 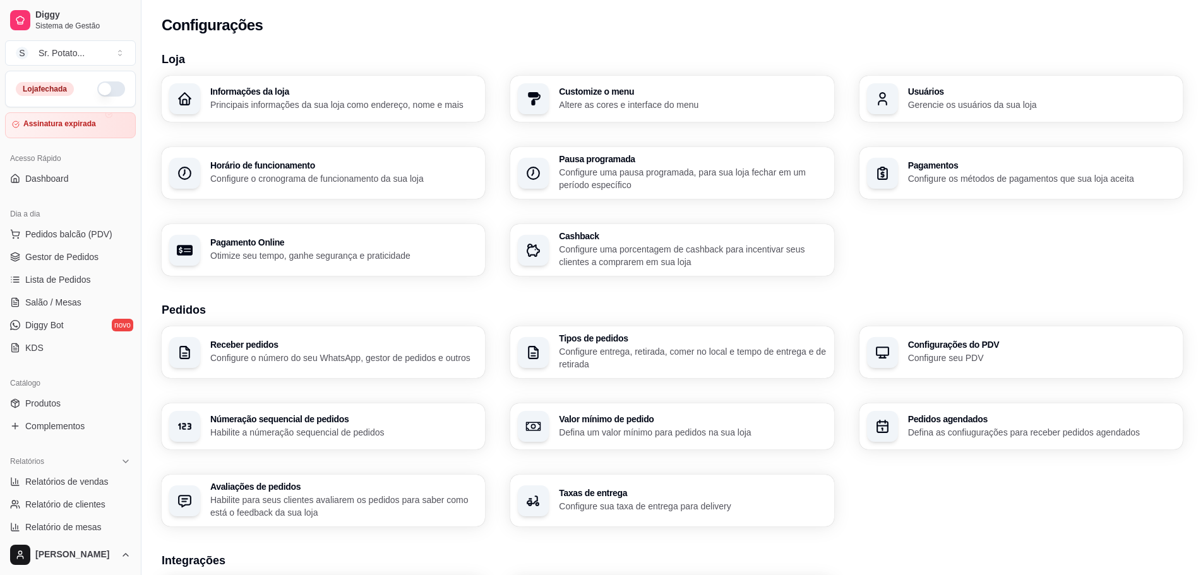 I want to click on h3: Informações da loja, so click(x=344, y=92).